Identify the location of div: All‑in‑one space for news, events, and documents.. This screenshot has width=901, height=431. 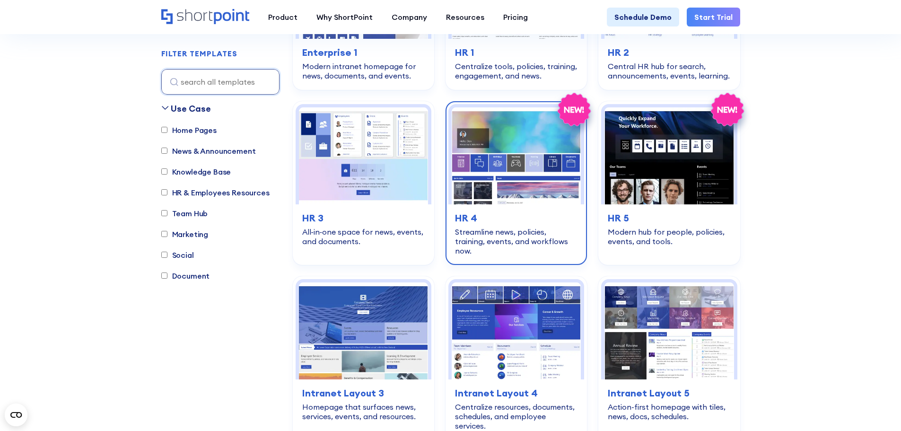
(363, 237).